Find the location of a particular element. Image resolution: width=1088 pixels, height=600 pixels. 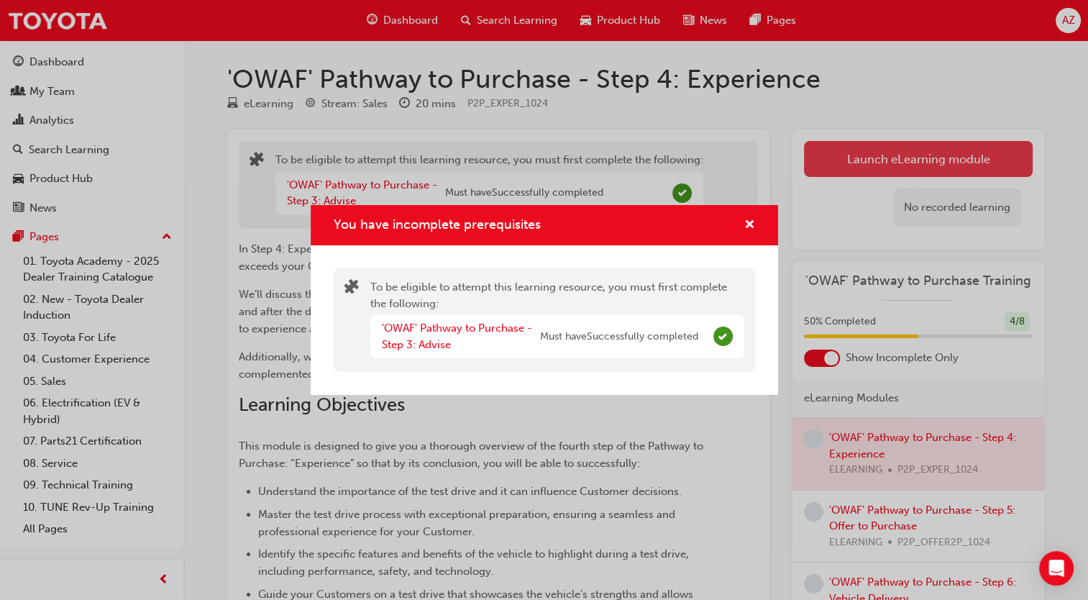

div: To be eligible to attempt this learning resource, you must first complete the following: is located at coordinates (557, 320).